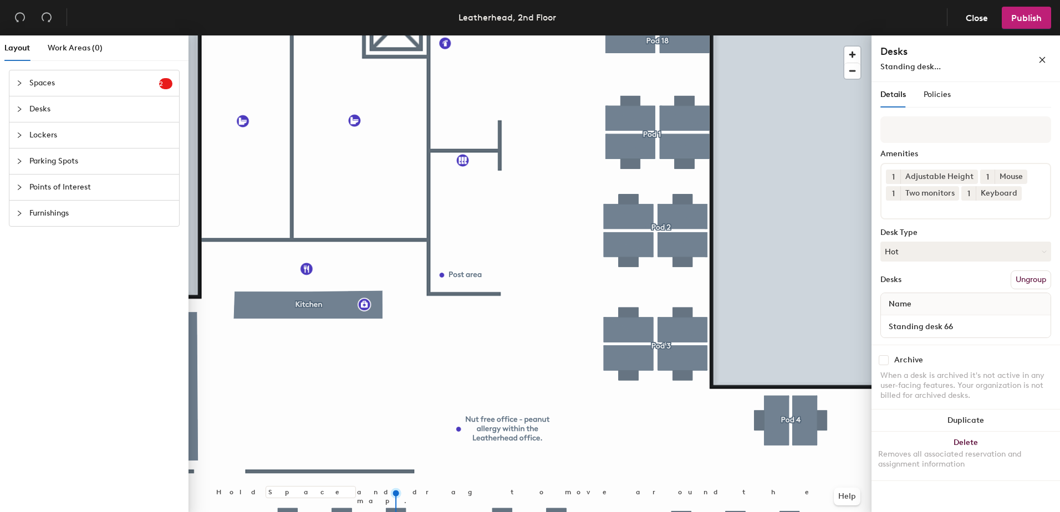 Image resolution: width=1060 pixels, height=512 pixels. What do you see at coordinates (101, 109) in the screenshot?
I see `span: Desks` at bounding box center [101, 109].